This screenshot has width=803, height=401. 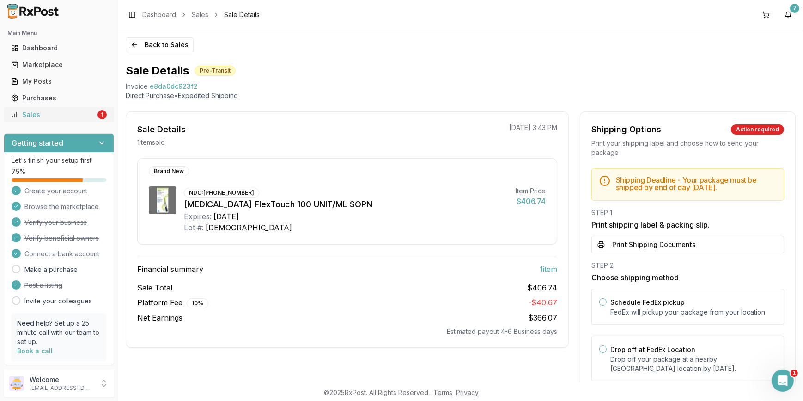 What do you see at coordinates (688, 277) in the screenshot?
I see `h3: Choose shipping method` at bounding box center [688, 277].